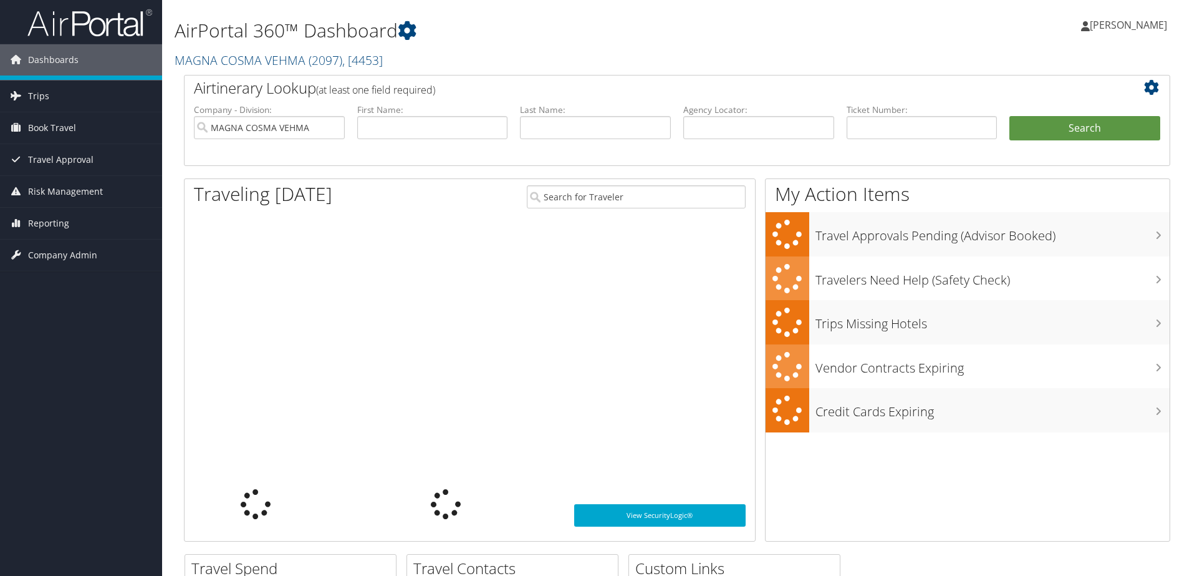 The image size is (1192, 576). Describe the element at coordinates (509, 31) in the screenshot. I see `h1: AirPortal 360™ Dashboard` at that location.